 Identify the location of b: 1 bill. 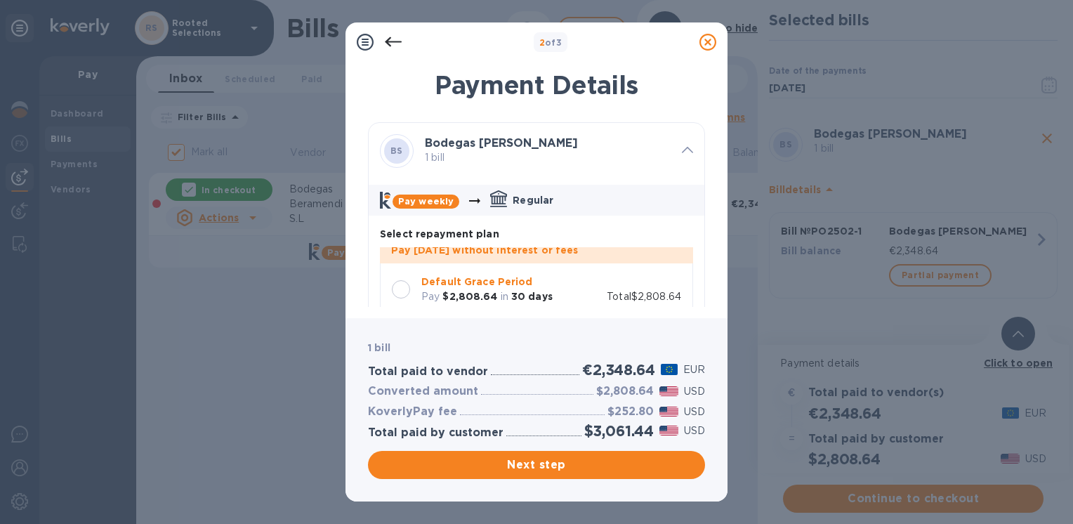
(379, 348).